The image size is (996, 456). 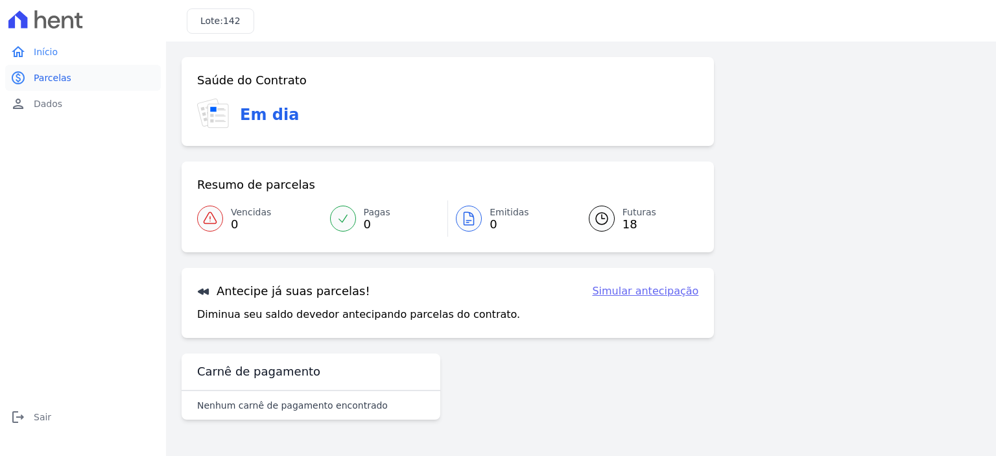 What do you see at coordinates (83, 104) in the screenshot?
I see `a: personDados` at bounding box center [83, 104].